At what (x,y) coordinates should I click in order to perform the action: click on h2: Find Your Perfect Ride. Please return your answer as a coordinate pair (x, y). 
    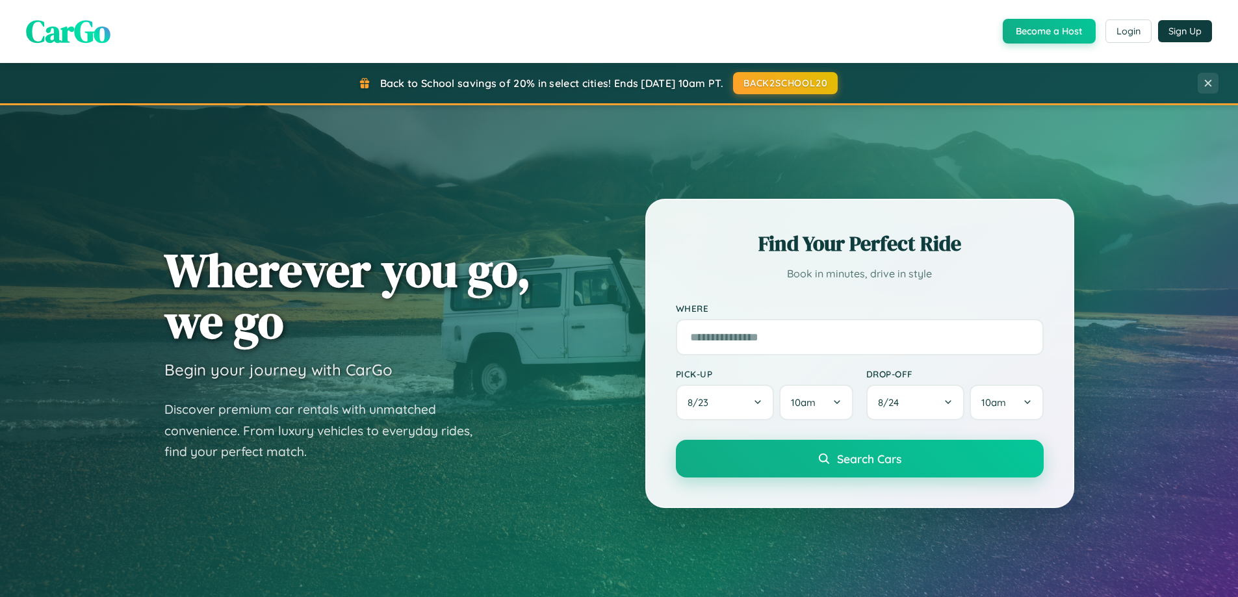
    Looking at the image, I should click on (860, 244).